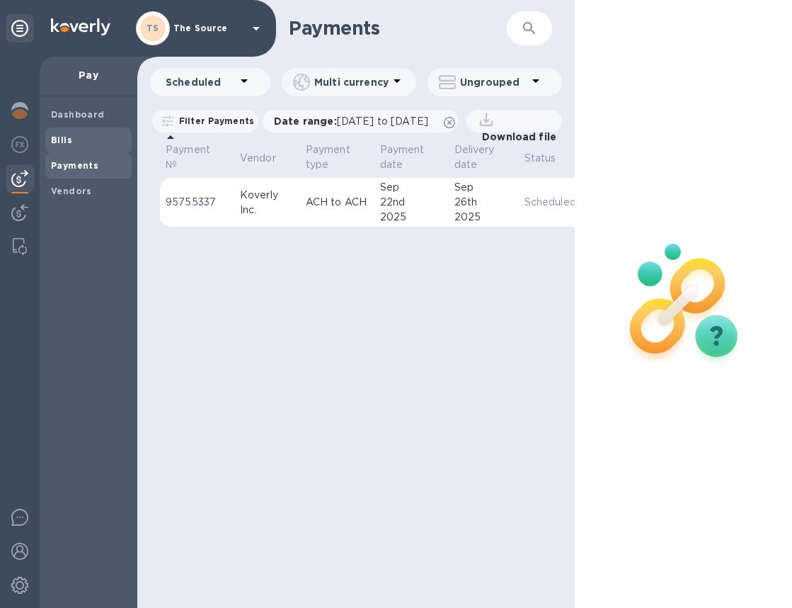  What do you see at coordinates (484, 157) in the screenshot?
I see `span: Delivery date` at bounding box center [484, 157].